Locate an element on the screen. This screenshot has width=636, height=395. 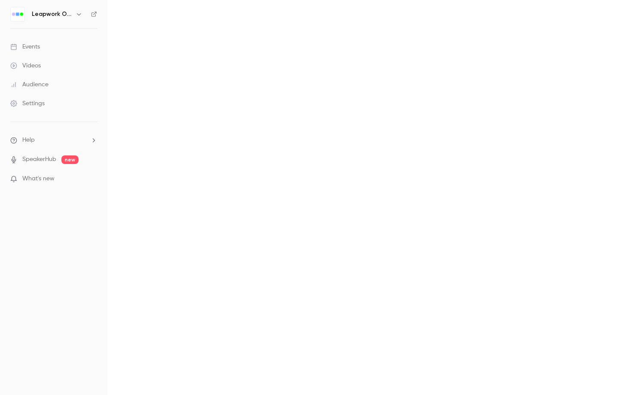
span: new is located at coordinates (70, 160).